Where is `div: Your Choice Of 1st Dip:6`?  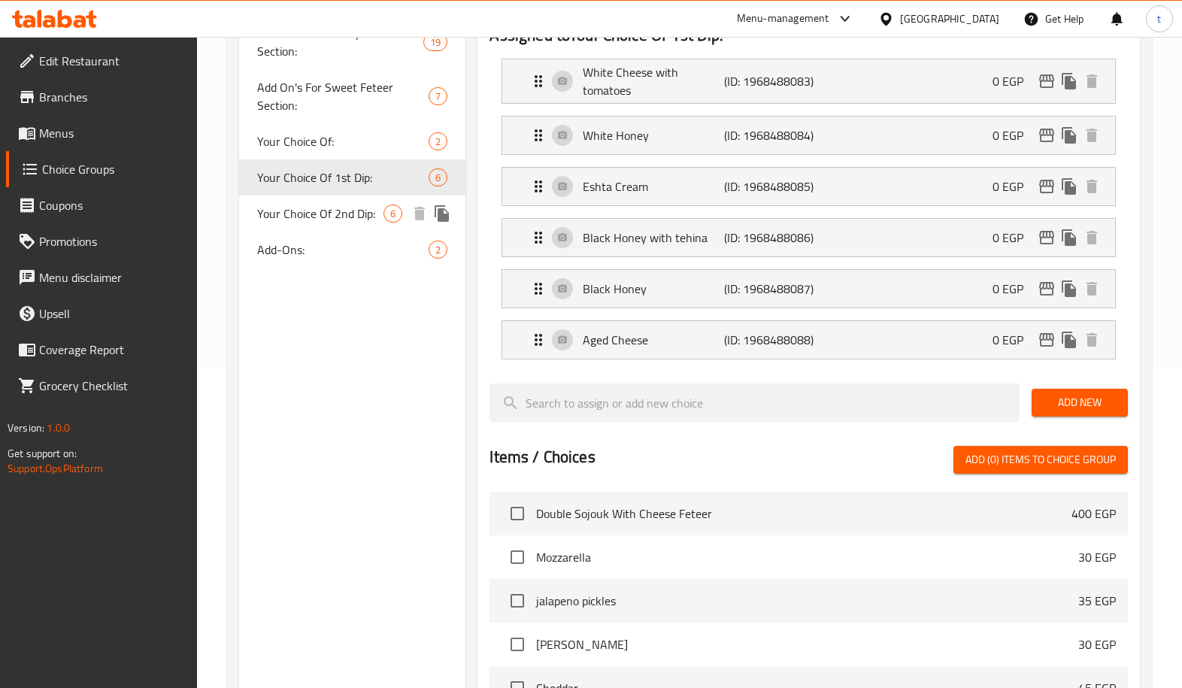
div: Your Choice Of 1st Dip:6 is located at coordinates (352, 177).